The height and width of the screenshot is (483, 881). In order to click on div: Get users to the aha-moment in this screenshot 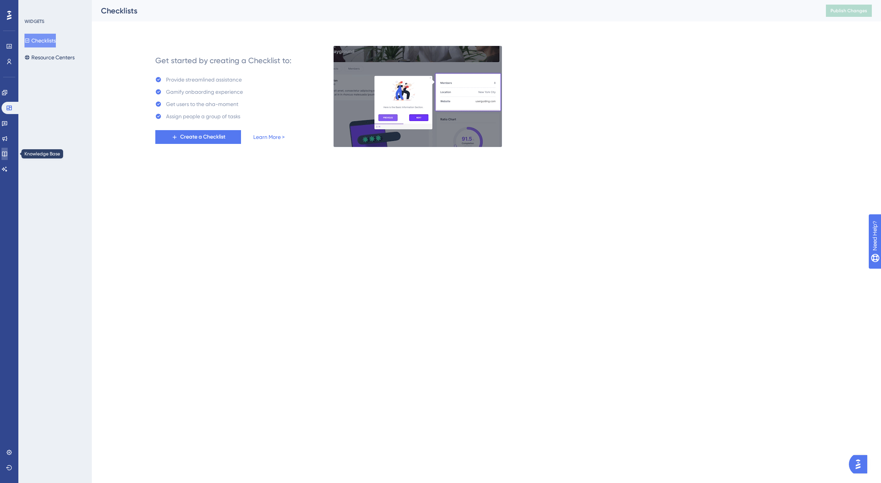, I will do `click(202, 104)`.